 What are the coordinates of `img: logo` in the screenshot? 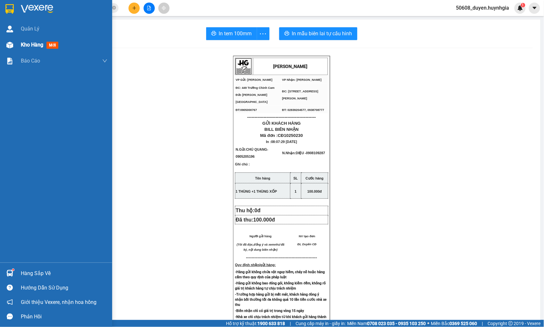 It's located at (243, 66).